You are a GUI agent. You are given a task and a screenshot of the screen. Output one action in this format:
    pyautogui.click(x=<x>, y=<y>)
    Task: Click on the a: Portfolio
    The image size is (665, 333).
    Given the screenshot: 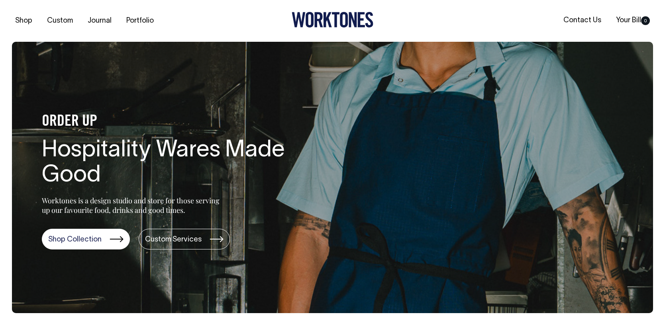 What is the action you would take?
    pyautogui.click(x=140, y=21)
    